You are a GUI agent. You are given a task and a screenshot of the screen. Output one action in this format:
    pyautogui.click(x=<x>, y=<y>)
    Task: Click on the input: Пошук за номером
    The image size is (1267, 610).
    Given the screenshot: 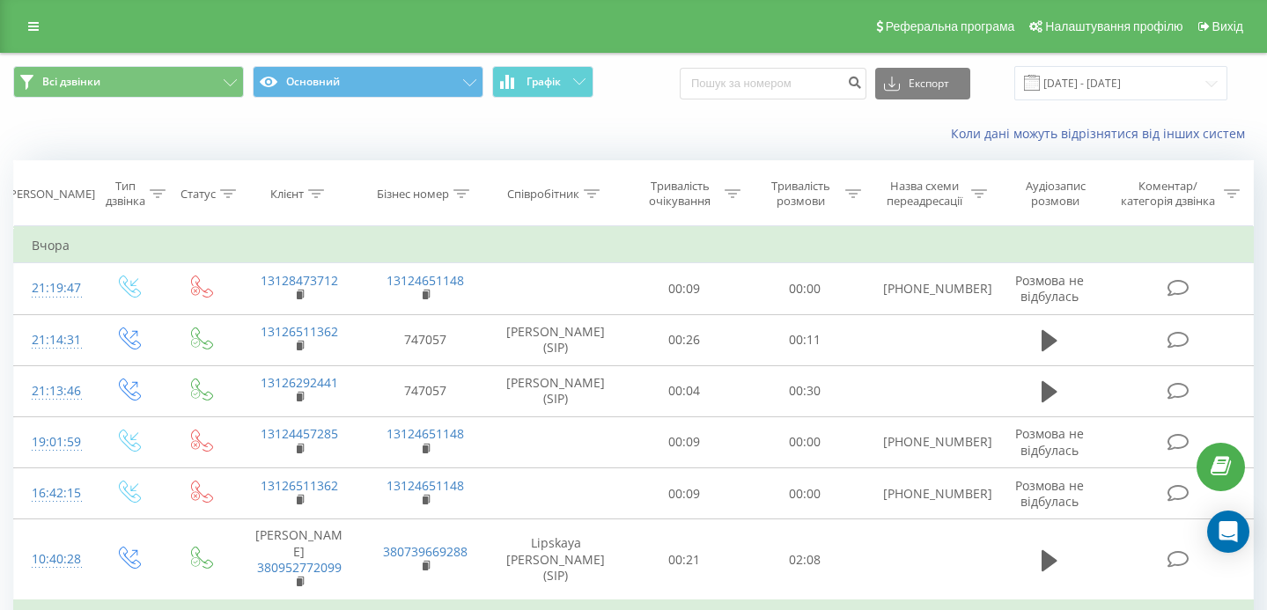 What is the action you would take?
    pyautogui.click(x=773, y=84)
    